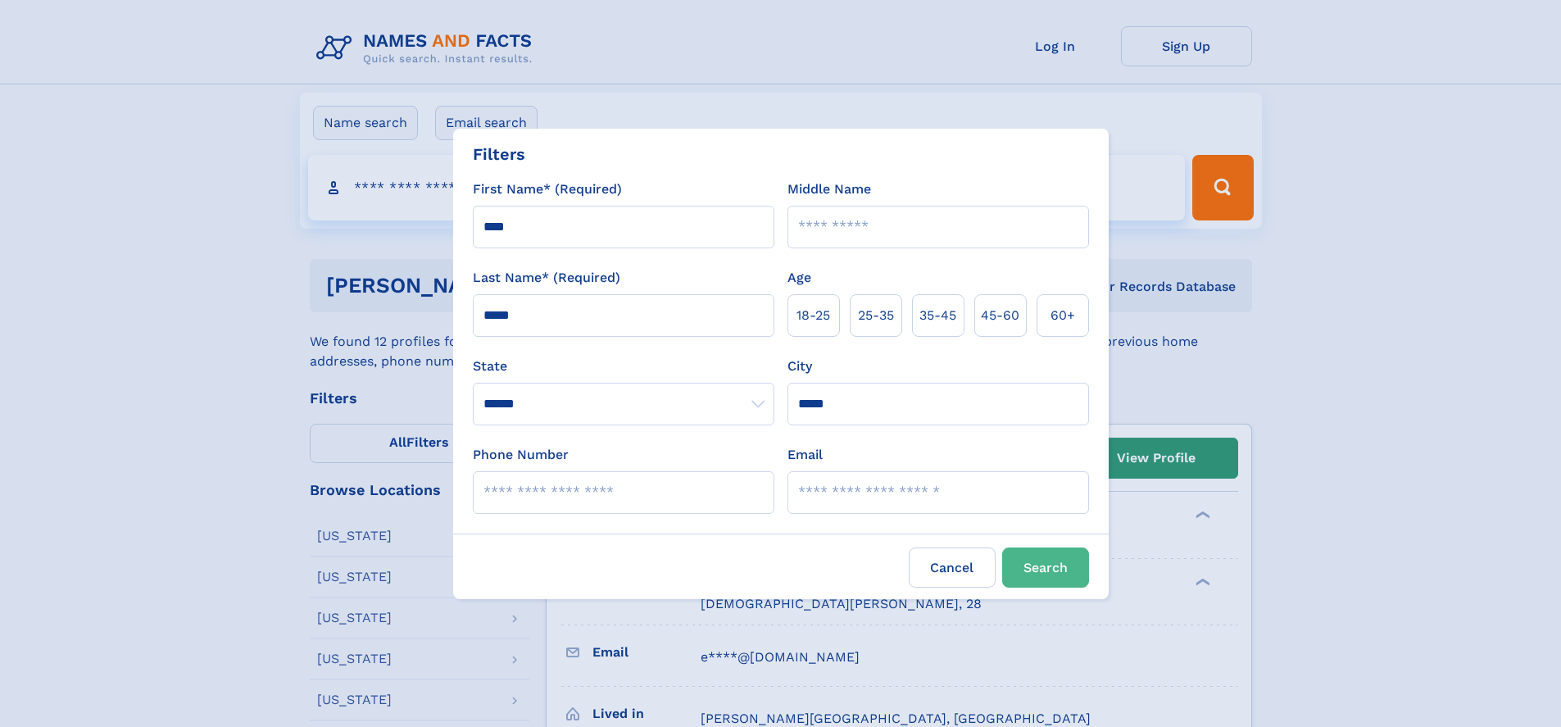 The height and width of the screenshot is (727, 1561). Describe the element at coordinates (1000, 315) in the screenshot. I see `span: 45‑60` at that location.